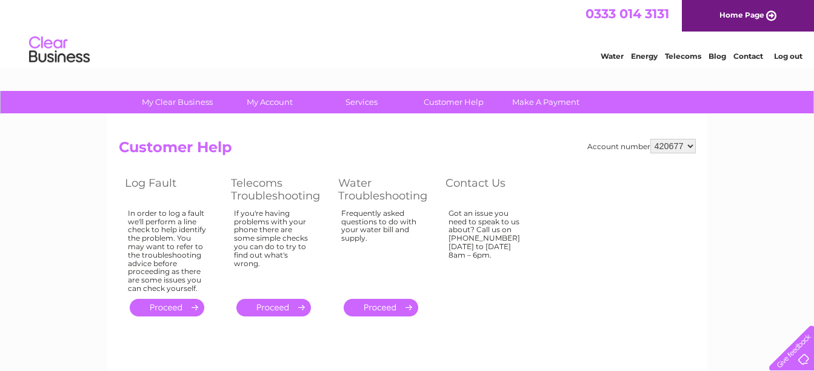 The width and height of the screenshot is (814, 371). What do you see at coordinates (627, 13) in the screenshot?
I see `span: 0333 014 3131` at bounding box center [627, 13].